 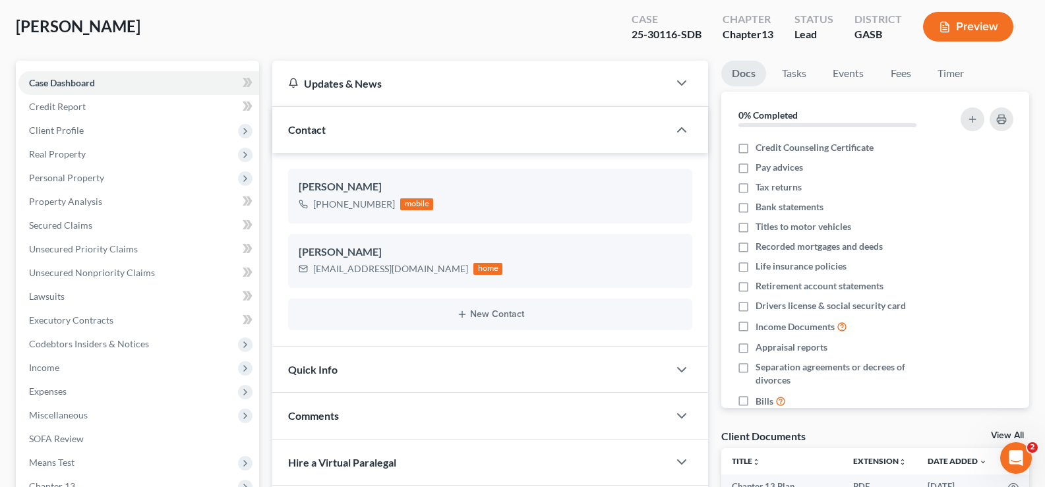 What do you see at coordinates (342, 462) in the screenshot?
I see `span: Hire a Virtual Paralegal` at bounding box center [342, 462].